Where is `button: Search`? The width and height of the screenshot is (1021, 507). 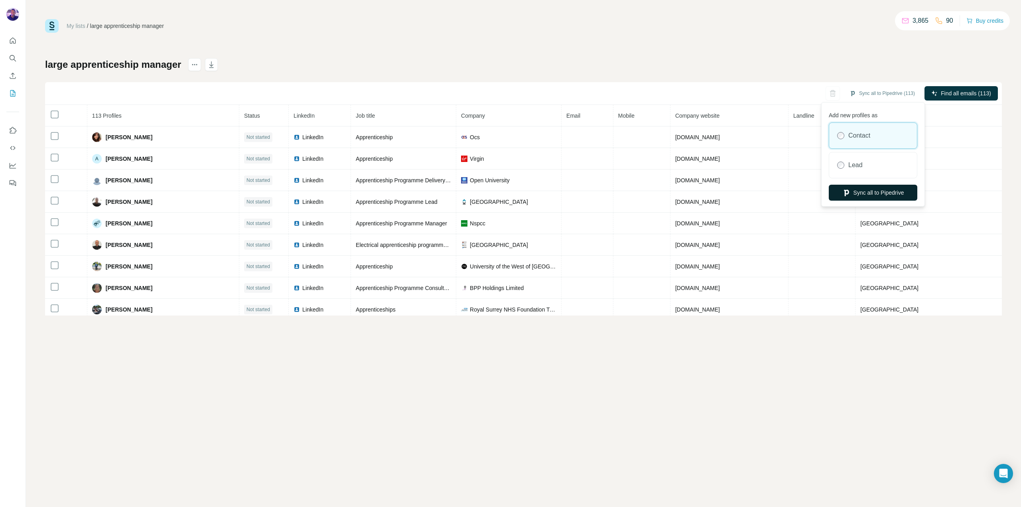 button: Search is located at coordinates (13, 58).